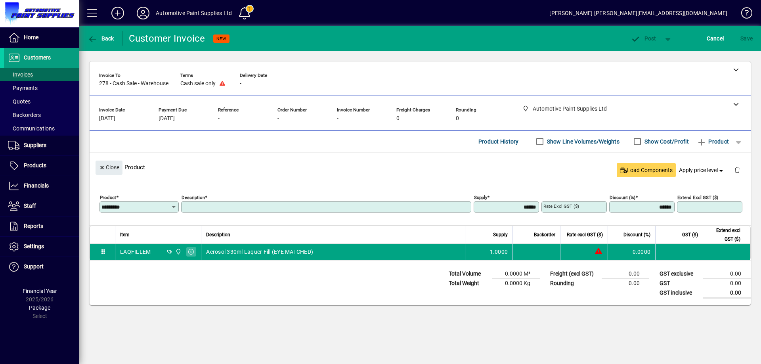 Image resolution: width=761 pixels, height=364 pixels. Describe the element at coordinates (167, 38) in the screenshot. I see `div: Customer Invoice` at that location.